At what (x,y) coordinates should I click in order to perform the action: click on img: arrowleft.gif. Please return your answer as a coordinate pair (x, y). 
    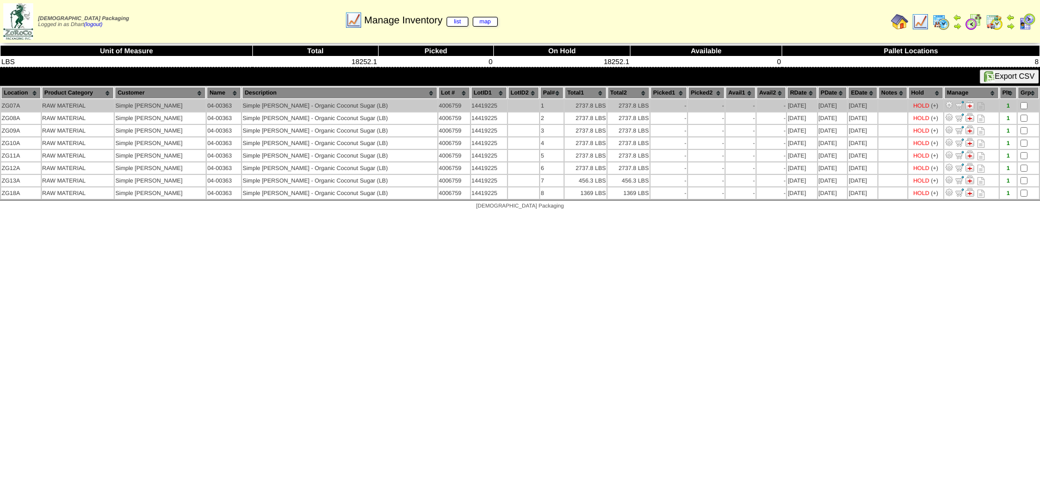
    Looking at the image, I should click on (957, 17).